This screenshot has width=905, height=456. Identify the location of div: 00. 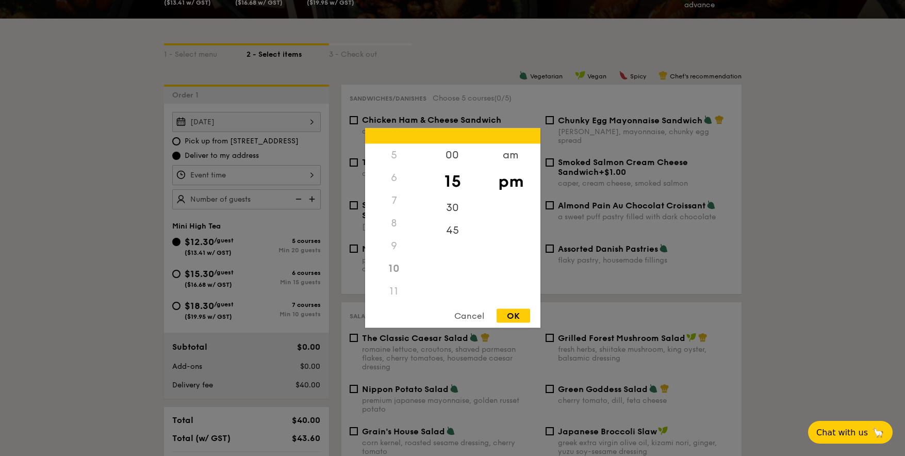
(452, 155).